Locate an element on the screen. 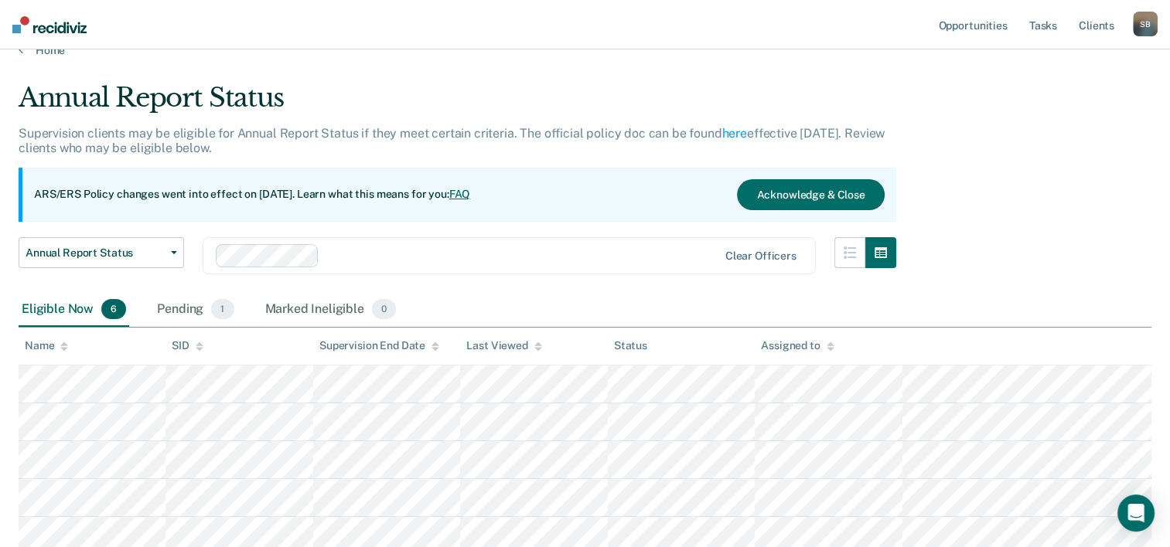  button: Acknowledge & Close is located at coordinates (810, 195).